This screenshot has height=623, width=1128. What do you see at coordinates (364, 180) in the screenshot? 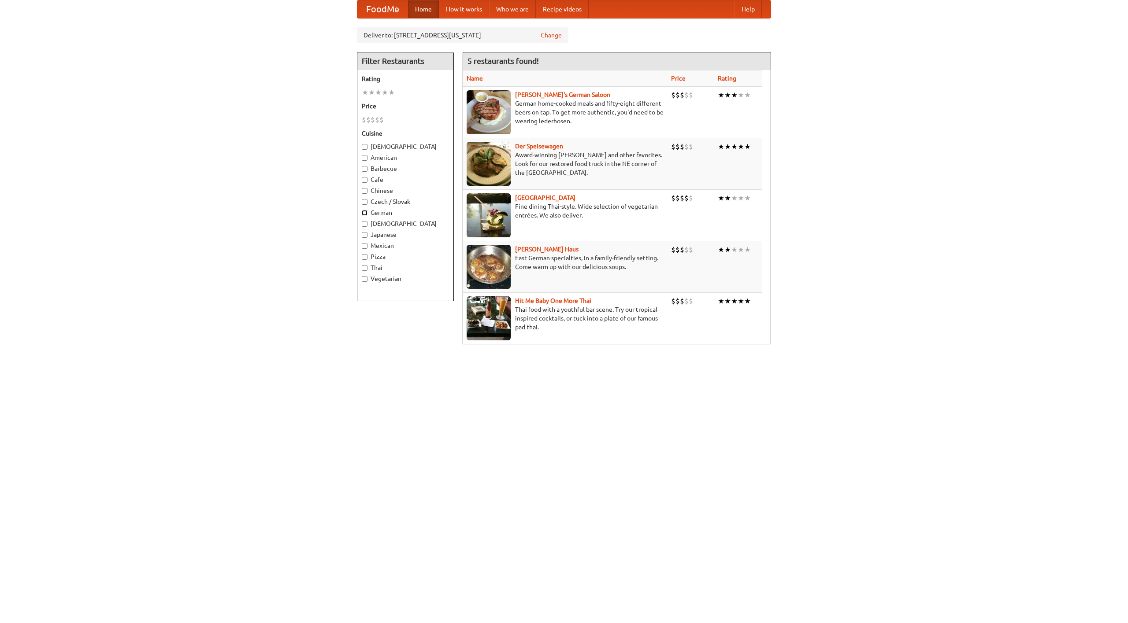
I see `input: Cafe` at bounding box center [364, 180].